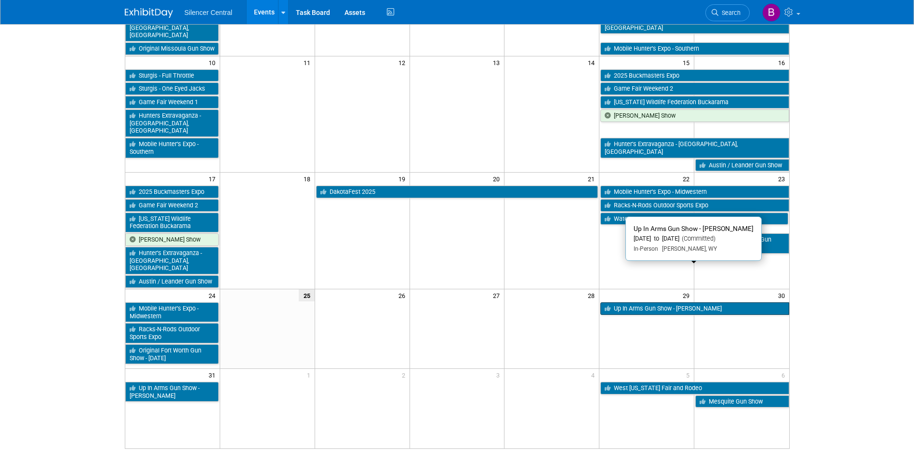  I want to click on img: ExhibitDay, so click(149, 13).